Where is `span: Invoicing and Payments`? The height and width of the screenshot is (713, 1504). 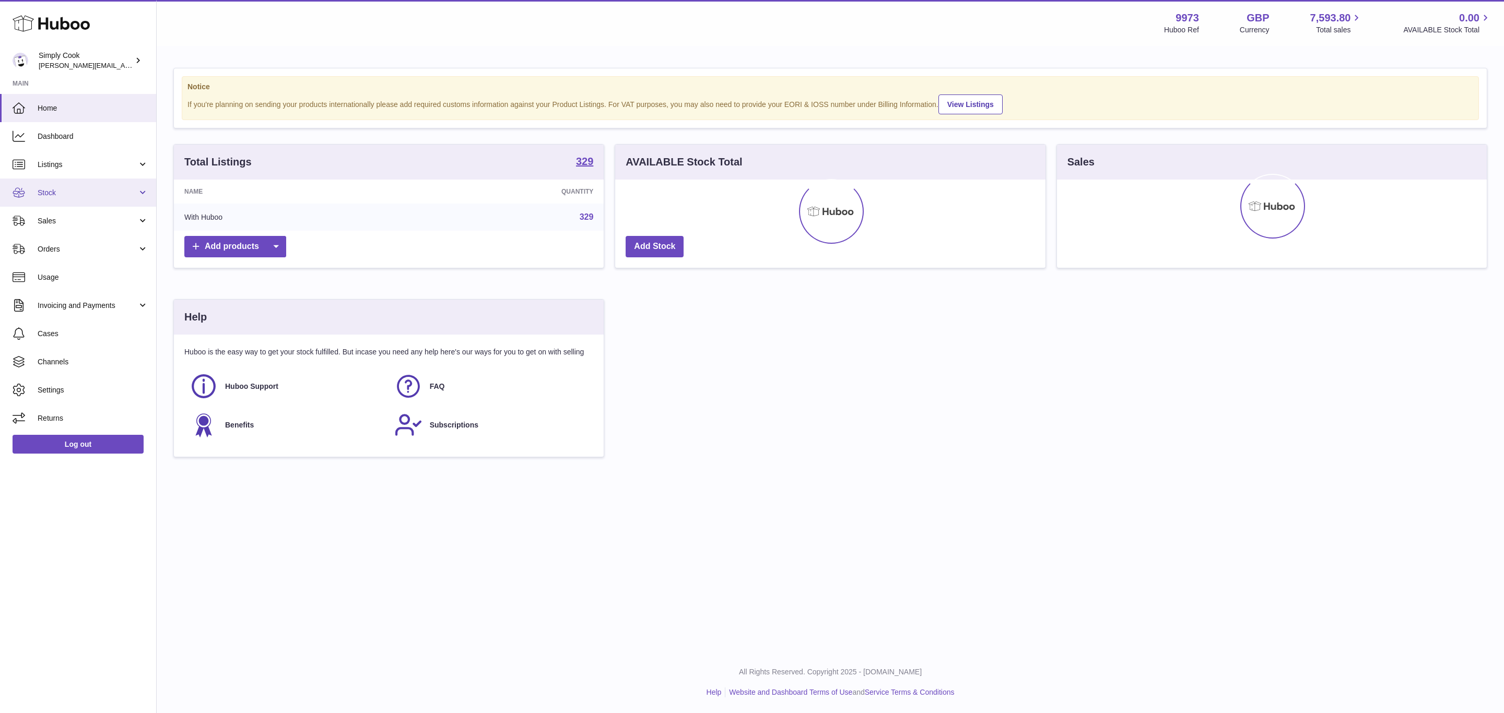
span: Invoicing and Payments is located at coordinates (87, 306).